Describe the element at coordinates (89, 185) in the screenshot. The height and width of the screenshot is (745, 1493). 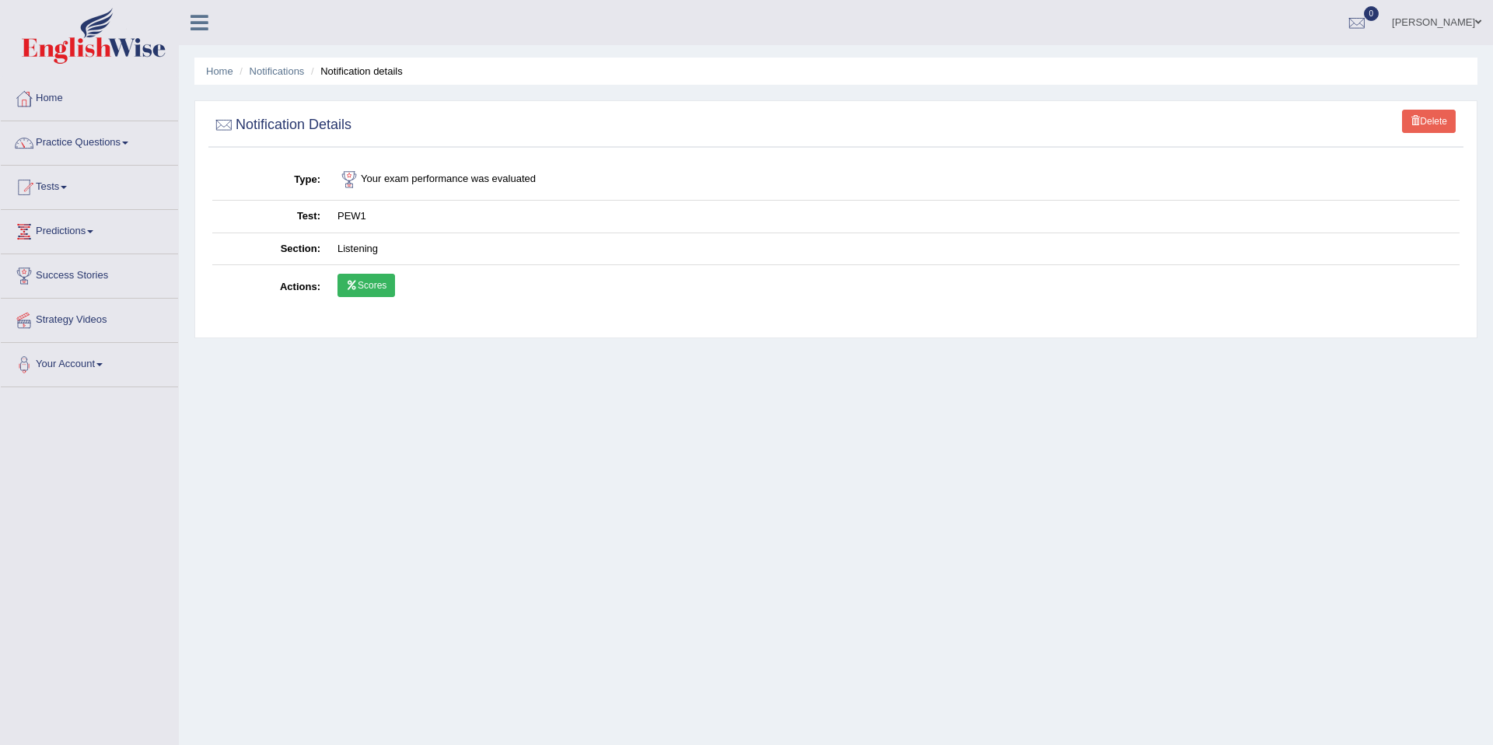
I see `a: Tests` at that location.